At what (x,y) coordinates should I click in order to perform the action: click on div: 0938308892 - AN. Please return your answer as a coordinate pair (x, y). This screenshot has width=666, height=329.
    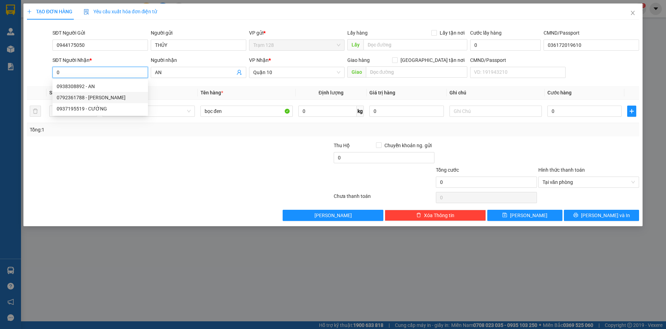
    Looking at the image, I should click on (100, 86).